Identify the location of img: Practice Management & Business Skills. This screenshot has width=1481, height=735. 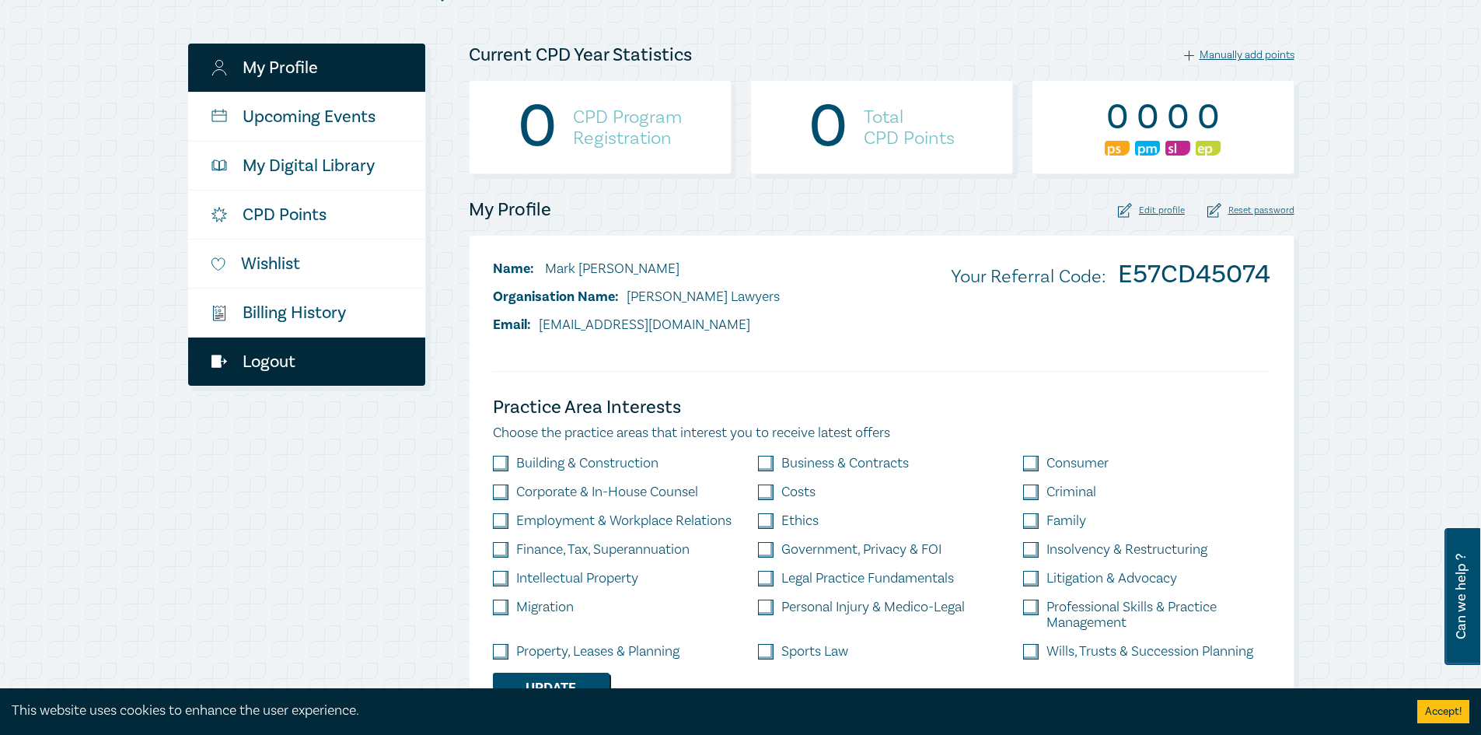
(1148, 148).